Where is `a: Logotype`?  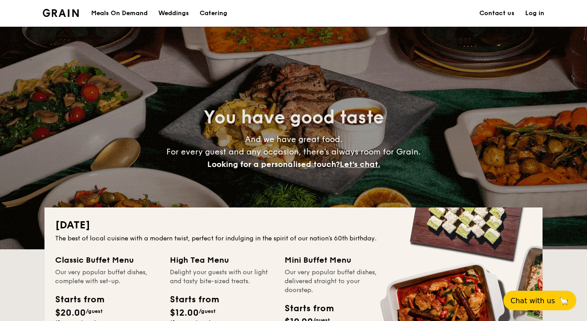
a: Logotype is located at coordinates (61, 13).